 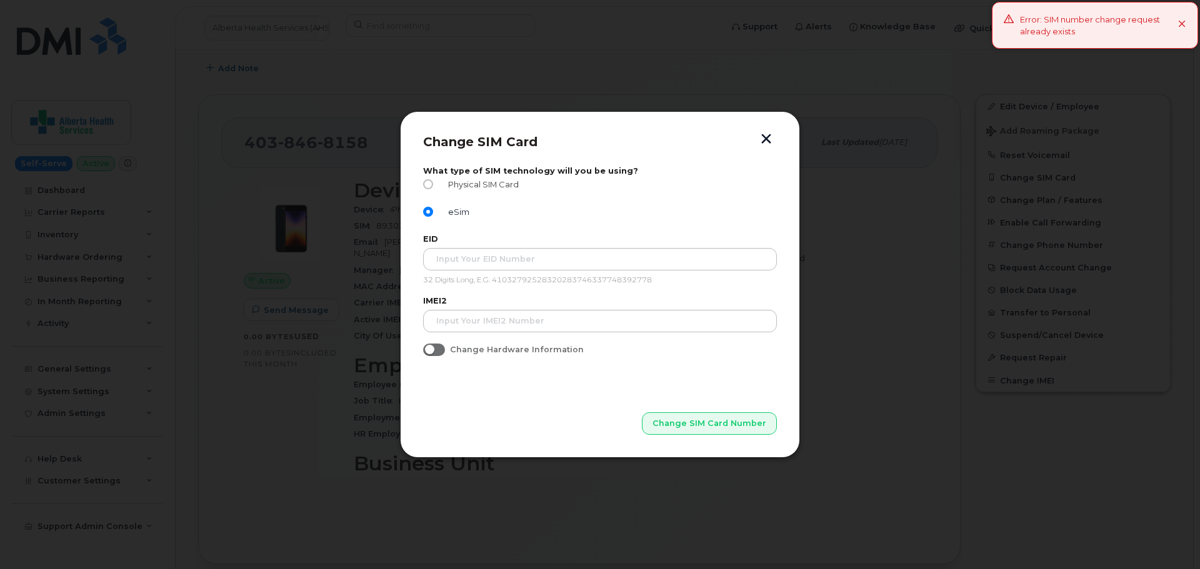 I want to click on span: Change SIM Card, so click(x=480, y=142).